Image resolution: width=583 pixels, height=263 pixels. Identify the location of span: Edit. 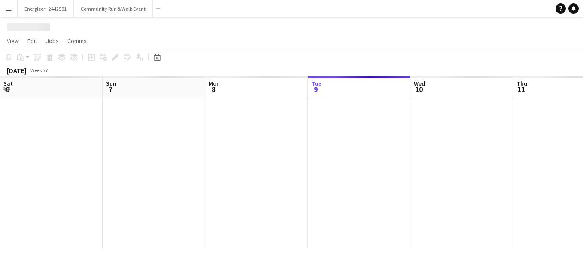
(32, 41).